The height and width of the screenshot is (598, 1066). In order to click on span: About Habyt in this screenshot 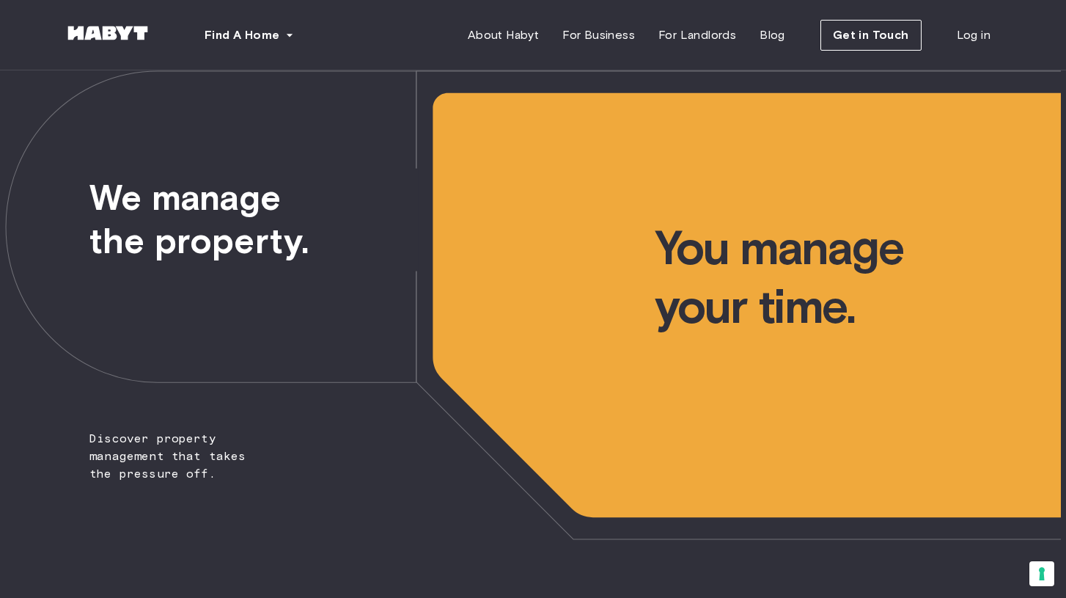, I will do `click(503, 35)`.